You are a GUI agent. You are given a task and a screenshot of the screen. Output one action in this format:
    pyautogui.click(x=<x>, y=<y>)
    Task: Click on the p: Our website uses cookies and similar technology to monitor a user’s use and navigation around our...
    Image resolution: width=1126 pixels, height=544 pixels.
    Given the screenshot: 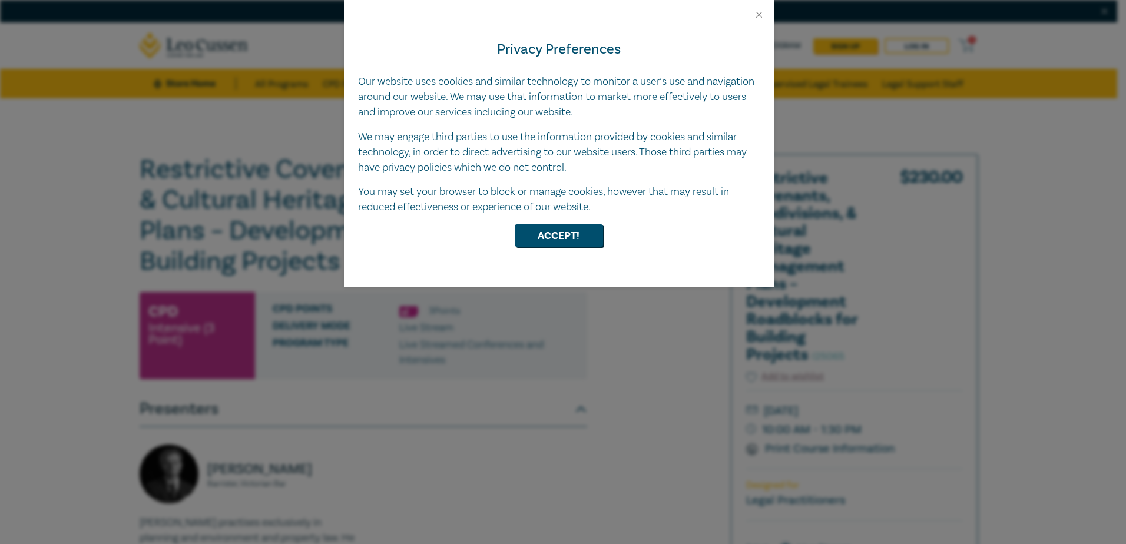 What is the action you would take?
    pyautogui.click(x=559, y=97)
    